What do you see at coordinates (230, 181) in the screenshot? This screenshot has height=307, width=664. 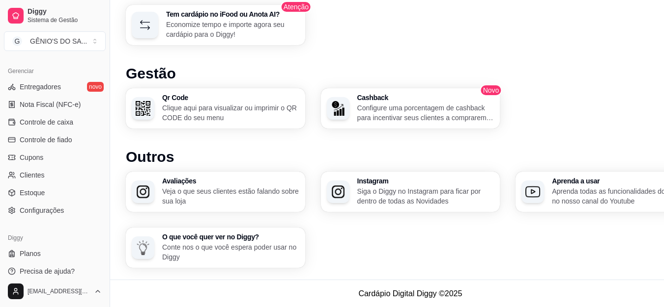 I see `h3: Avaliações` at bounding box center [230, 181].